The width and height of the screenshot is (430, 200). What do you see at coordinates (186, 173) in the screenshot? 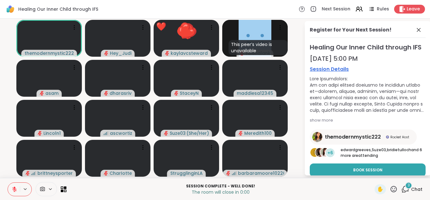
I see `span: StrugglinginLA` at bounding box center [186, 173].